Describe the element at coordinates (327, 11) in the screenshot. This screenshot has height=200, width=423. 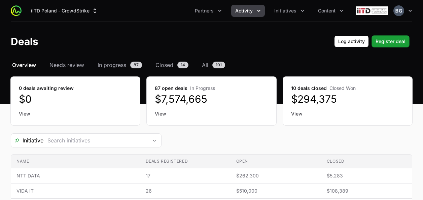
I see `span: Content` at that location.